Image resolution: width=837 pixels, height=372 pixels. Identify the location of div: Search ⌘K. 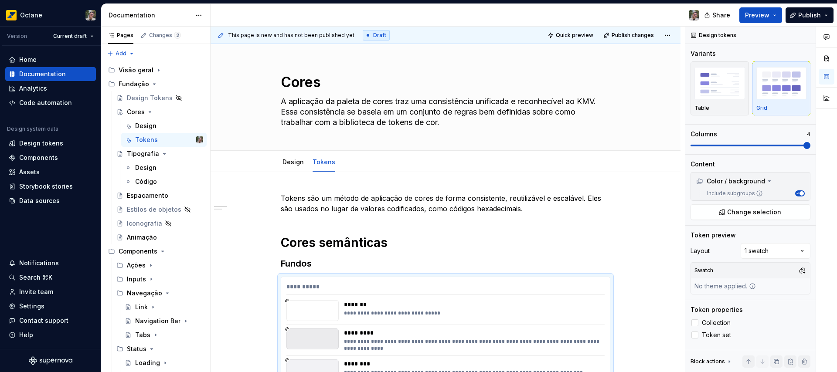
(36, 278).